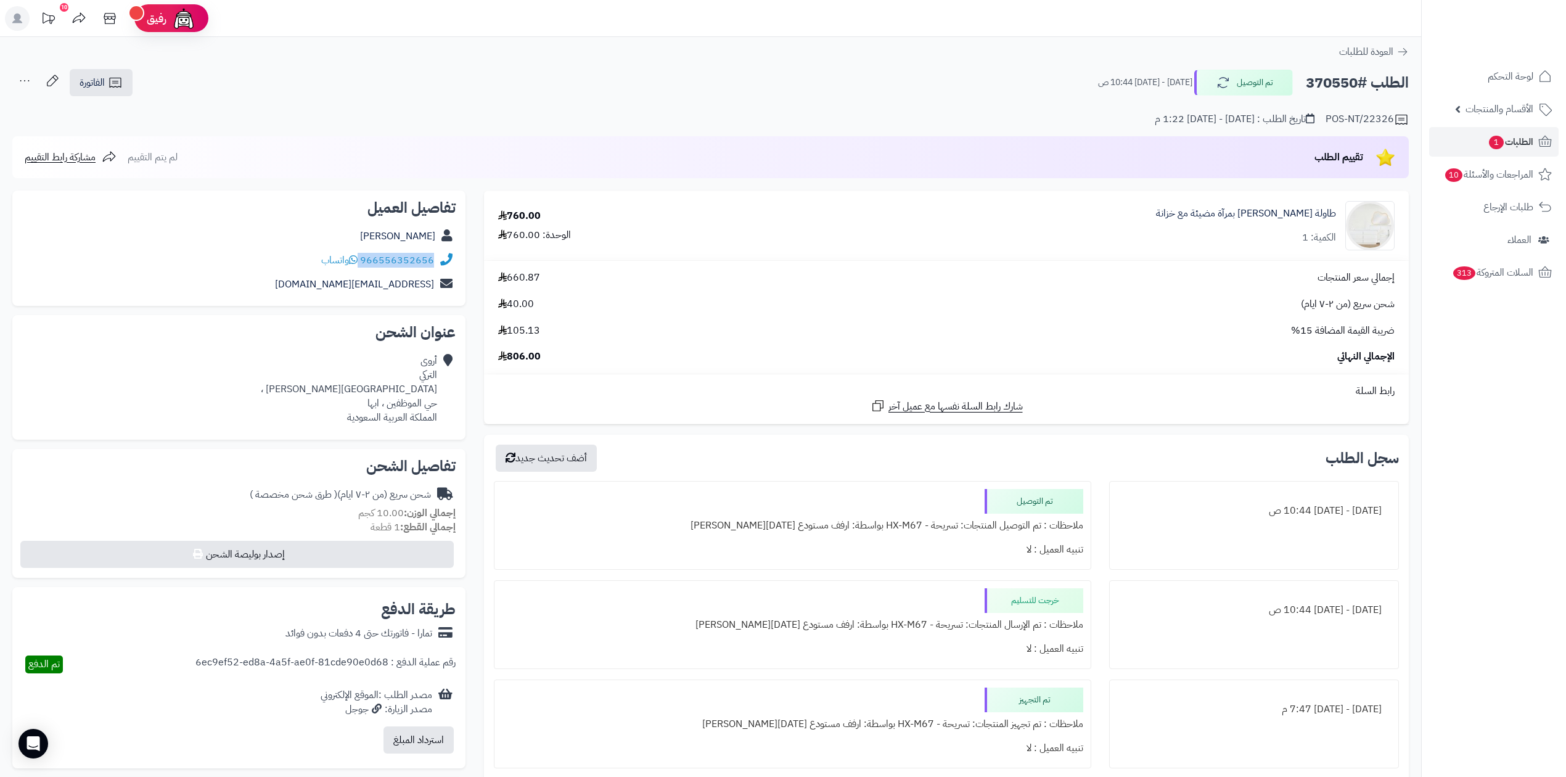 The image size is (1566, 777). What do you see at coordinates (413, 527) in the screenshot?
I see `small: 1 قطعة` at bounding box center [413, 527].